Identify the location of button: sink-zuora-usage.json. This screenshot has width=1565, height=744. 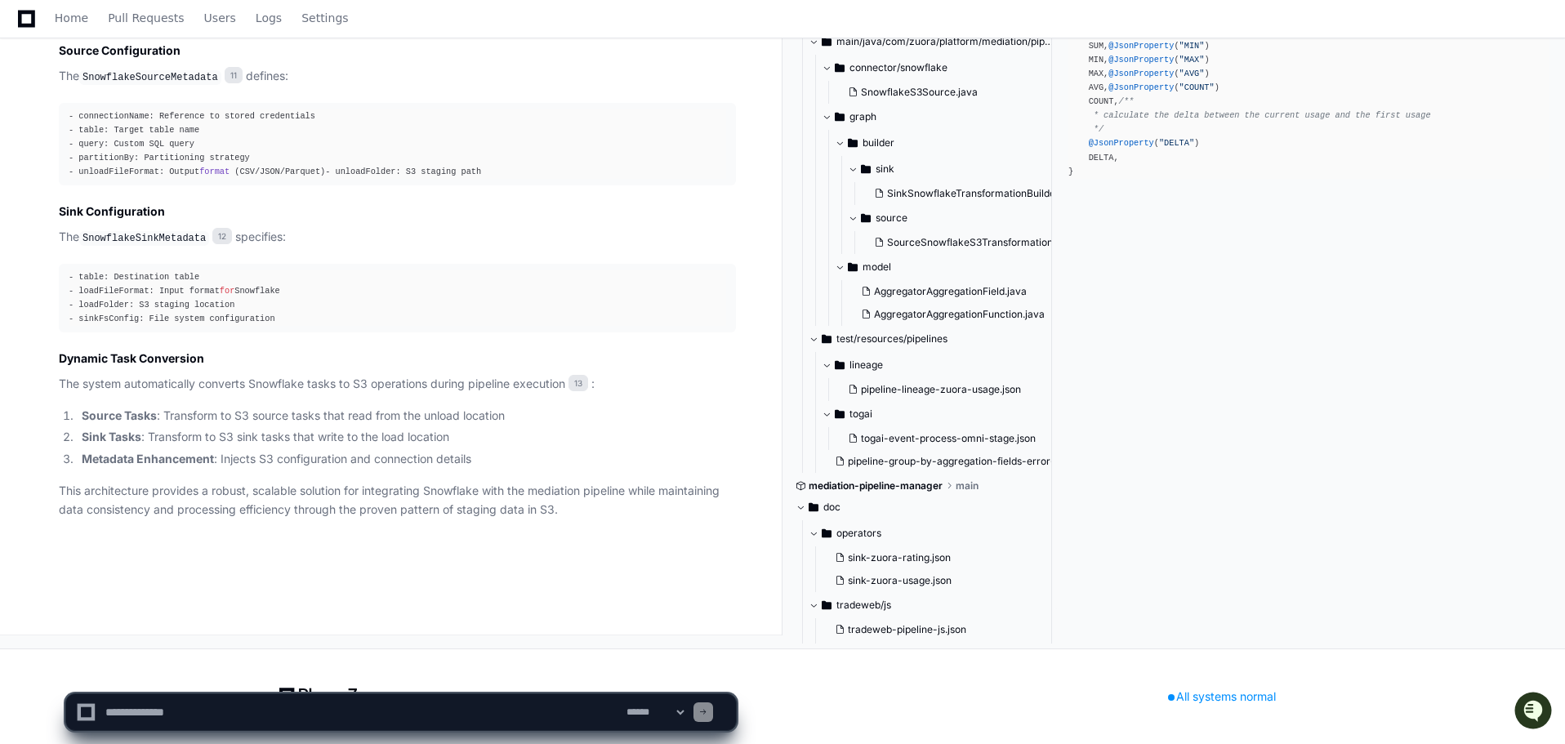
(929, 581).